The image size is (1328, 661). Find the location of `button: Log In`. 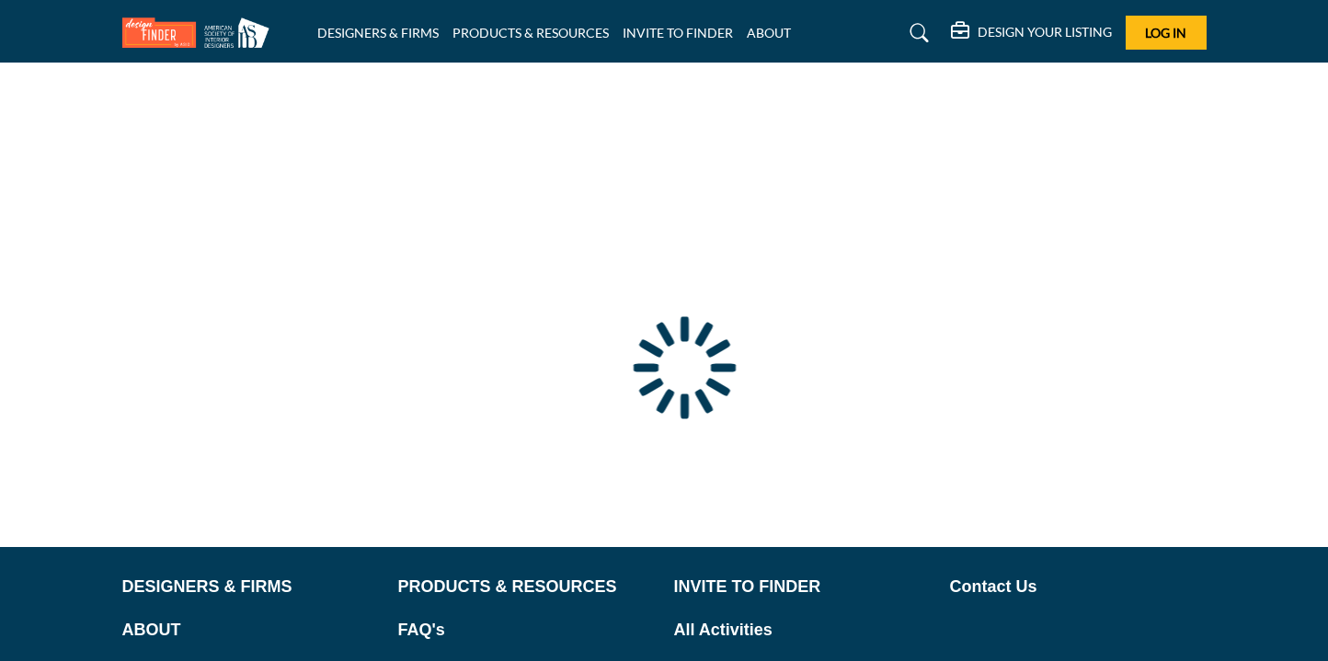

button: Log In is located at coordinates (1166, 32).